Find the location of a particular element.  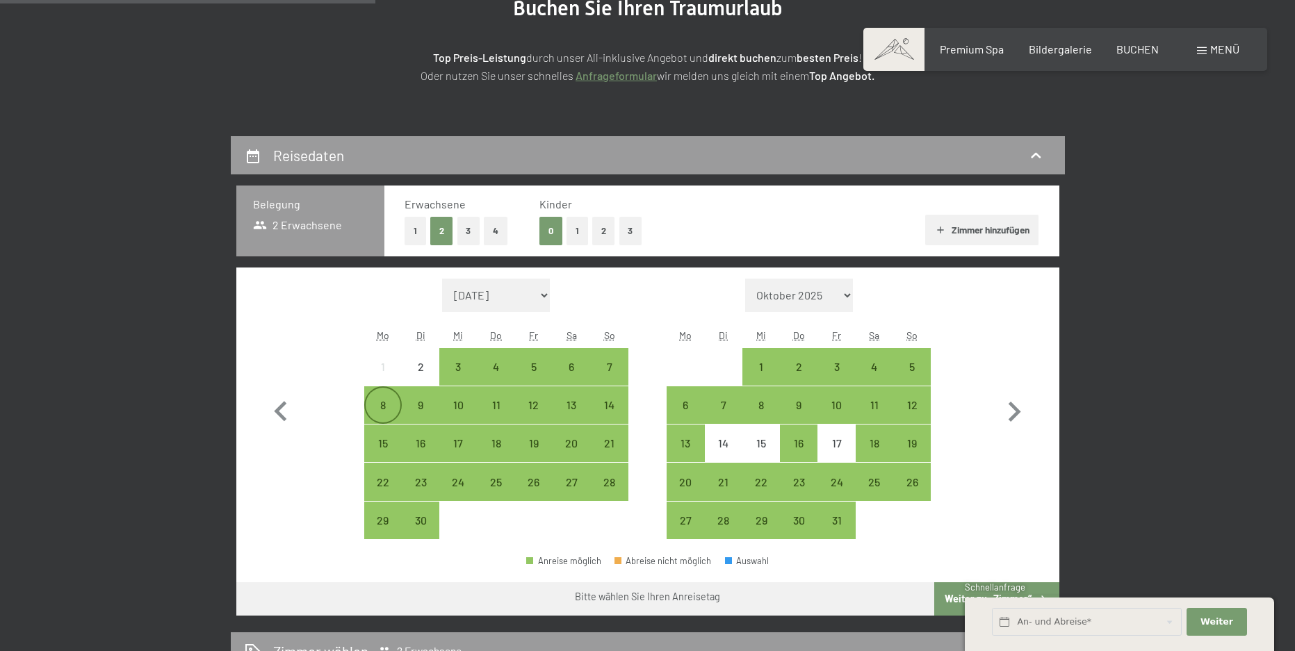

strong: besten Preis is located at coordinates (827, 57).